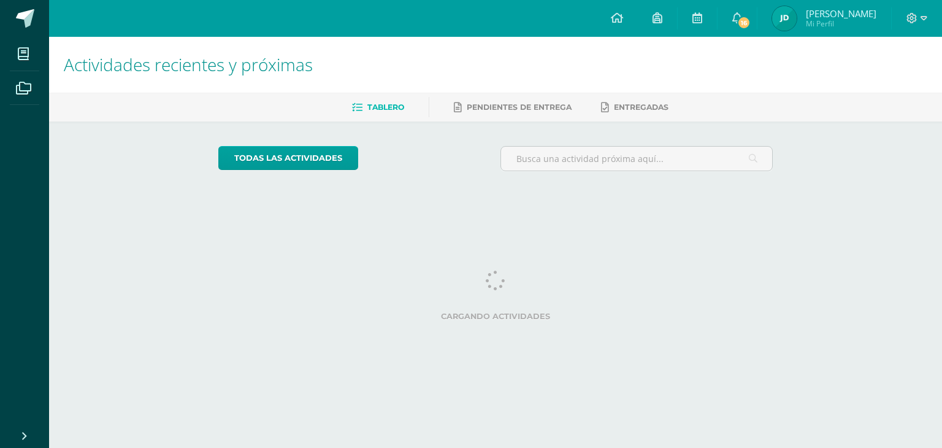  Describe the element at coordinates (495, 316) in the screenshot. I see `label: Cargando actividades` at that location.